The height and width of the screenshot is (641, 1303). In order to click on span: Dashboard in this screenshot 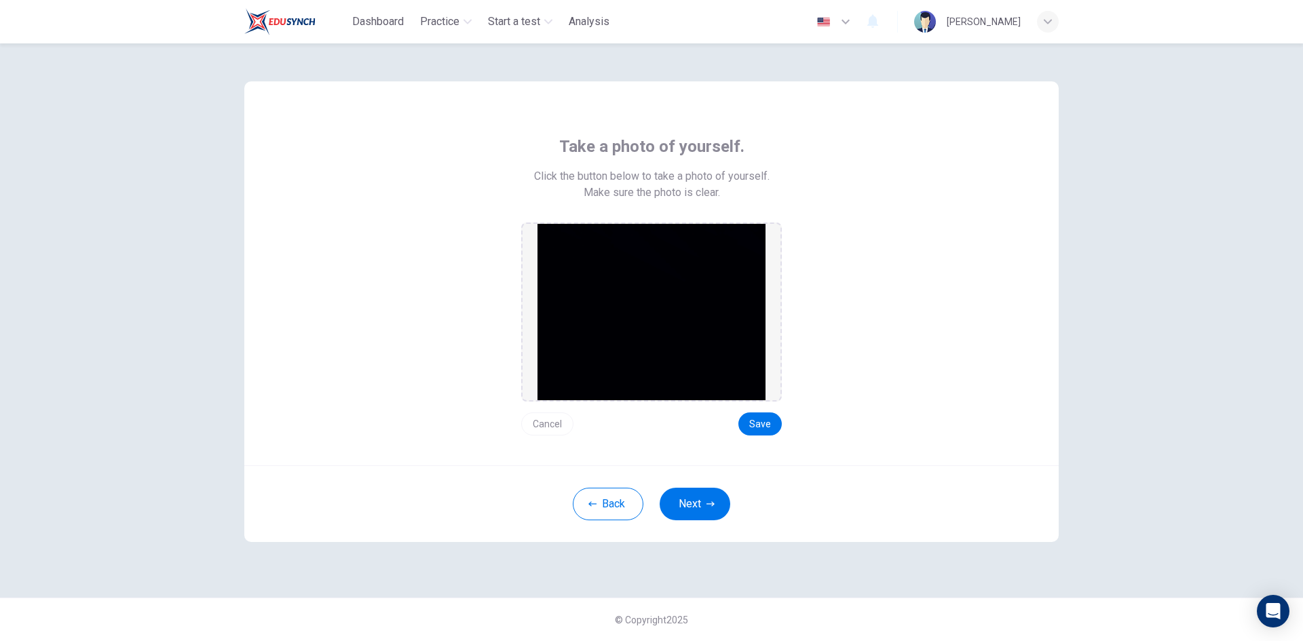, I will do `click(378, 22)`.